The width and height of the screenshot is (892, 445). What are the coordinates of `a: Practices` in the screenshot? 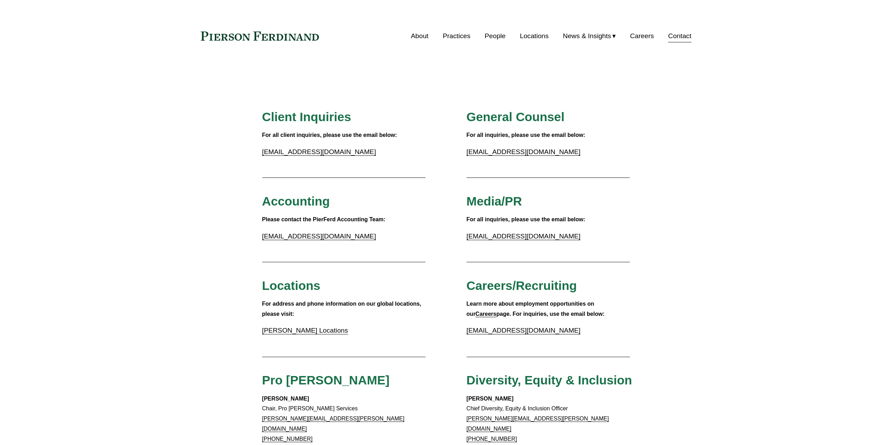 It's located at (456, 36).